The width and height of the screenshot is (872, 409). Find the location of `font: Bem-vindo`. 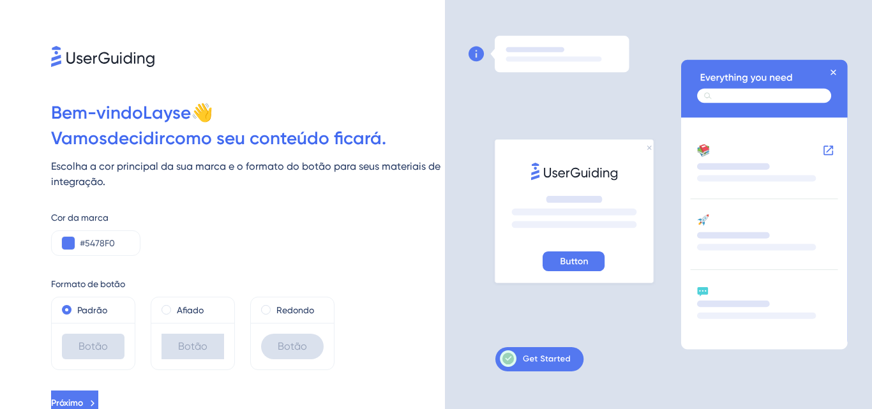

font: Bem-vindo is located at coordinates (97, 112).